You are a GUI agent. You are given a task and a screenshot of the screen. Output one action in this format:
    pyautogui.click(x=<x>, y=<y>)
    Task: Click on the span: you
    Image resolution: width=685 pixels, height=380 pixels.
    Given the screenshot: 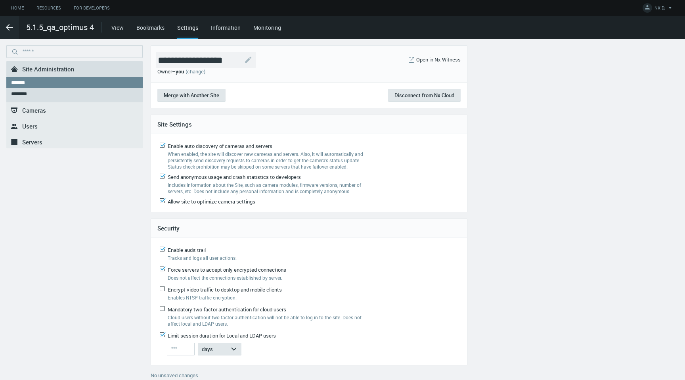 What is the action you would take?
    pyautogui.click(x=180, y=71)
    